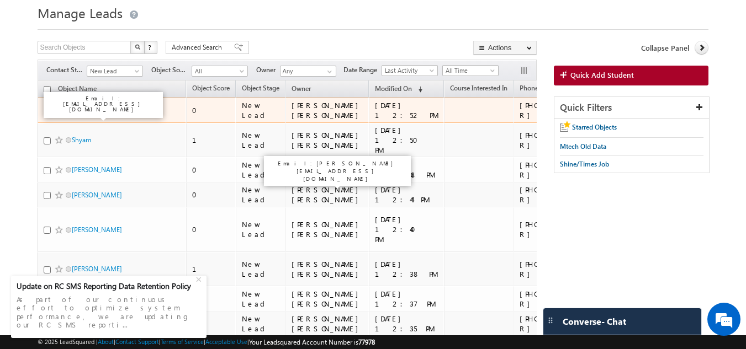 The width and height of the screenshot is (746, 349). I want to click on a: Object Name, so click(77, 90).